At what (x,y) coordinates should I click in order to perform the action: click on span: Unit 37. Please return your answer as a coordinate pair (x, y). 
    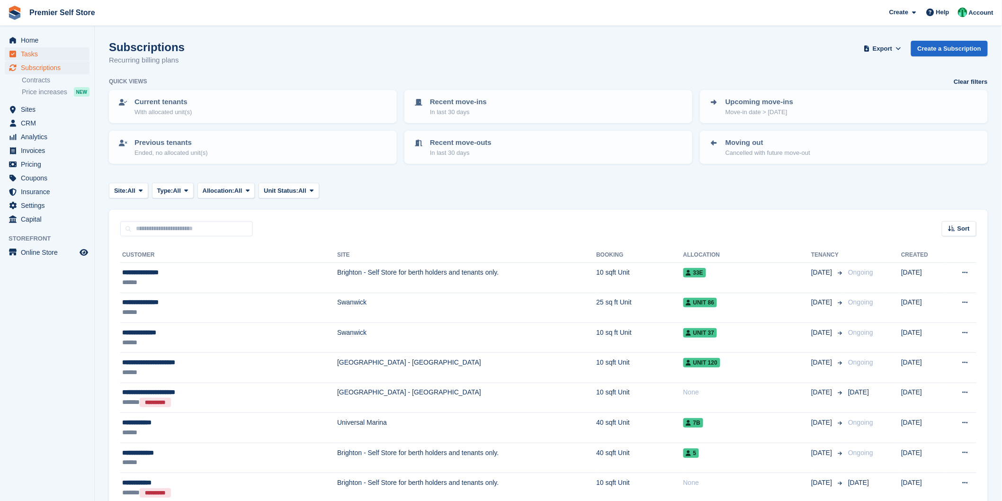
    Looking at the image, I should click on (701, 333).